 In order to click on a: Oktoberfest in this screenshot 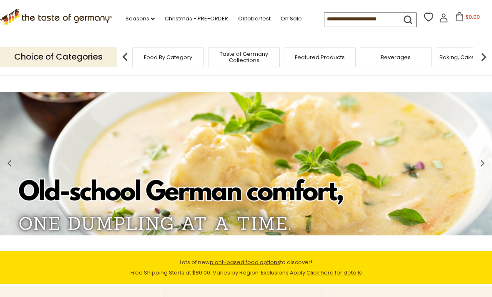, I will do `click(254, 19)`.